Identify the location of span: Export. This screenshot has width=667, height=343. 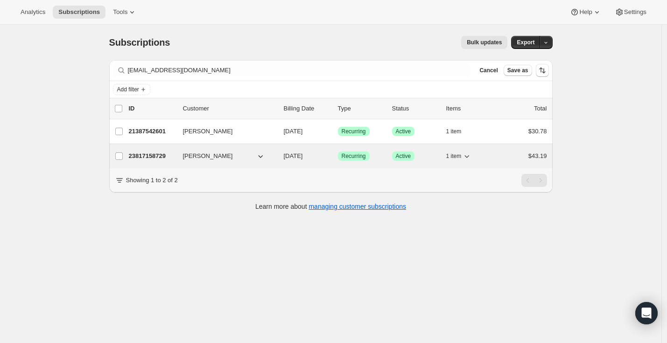
(525, 42).